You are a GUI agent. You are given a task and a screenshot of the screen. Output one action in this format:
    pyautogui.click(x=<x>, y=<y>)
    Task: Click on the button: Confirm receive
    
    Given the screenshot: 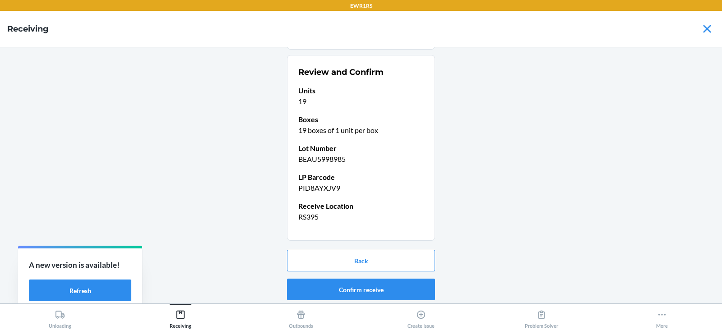 What is the action you would take?
    pyautogui.click(x=361, y=290)
    